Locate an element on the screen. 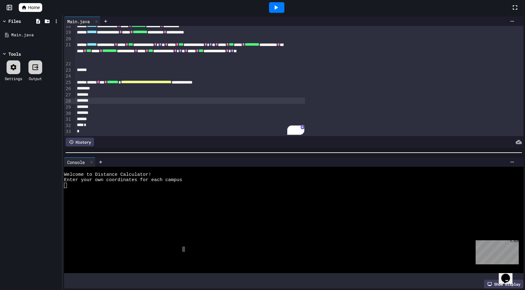 This screenshot has width=525, height=290. div: 18 is located at coordinates (68, 26).